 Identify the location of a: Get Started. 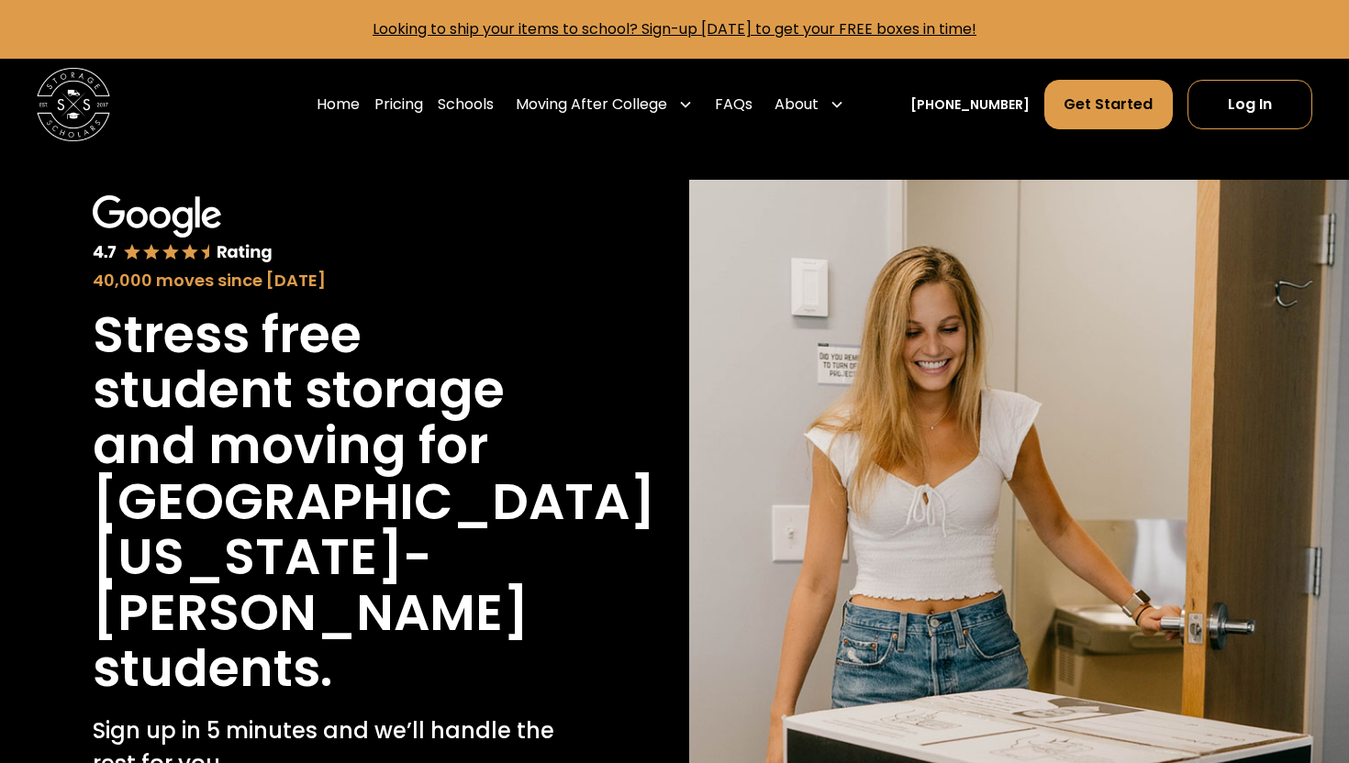
(1107, 105).